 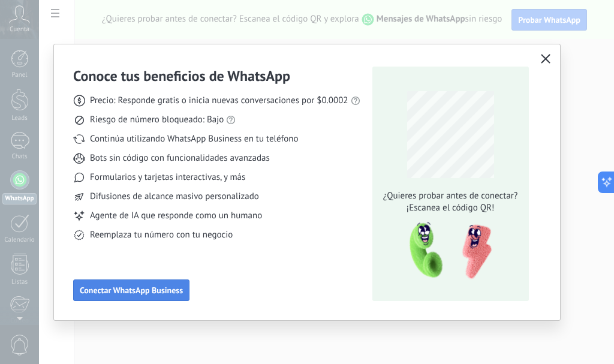 What do you see at coordinates (175, 197) in the screenshot?
I see `span: Difusiones de alcance masivo personalizado` at bounding box center [175, 197].